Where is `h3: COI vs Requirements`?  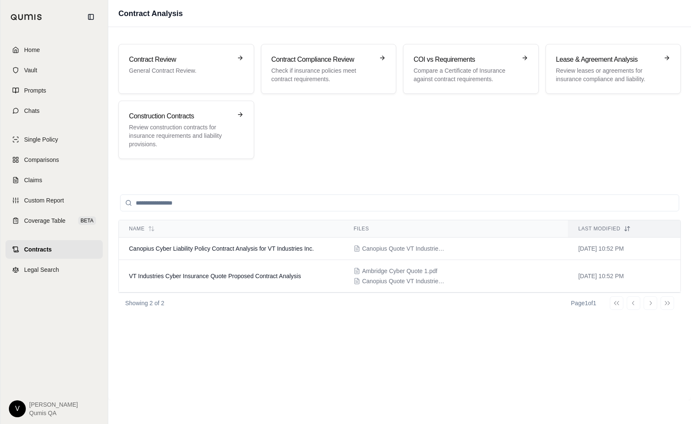 h3: COI vs Requirements is located at coordinates (465, 60).